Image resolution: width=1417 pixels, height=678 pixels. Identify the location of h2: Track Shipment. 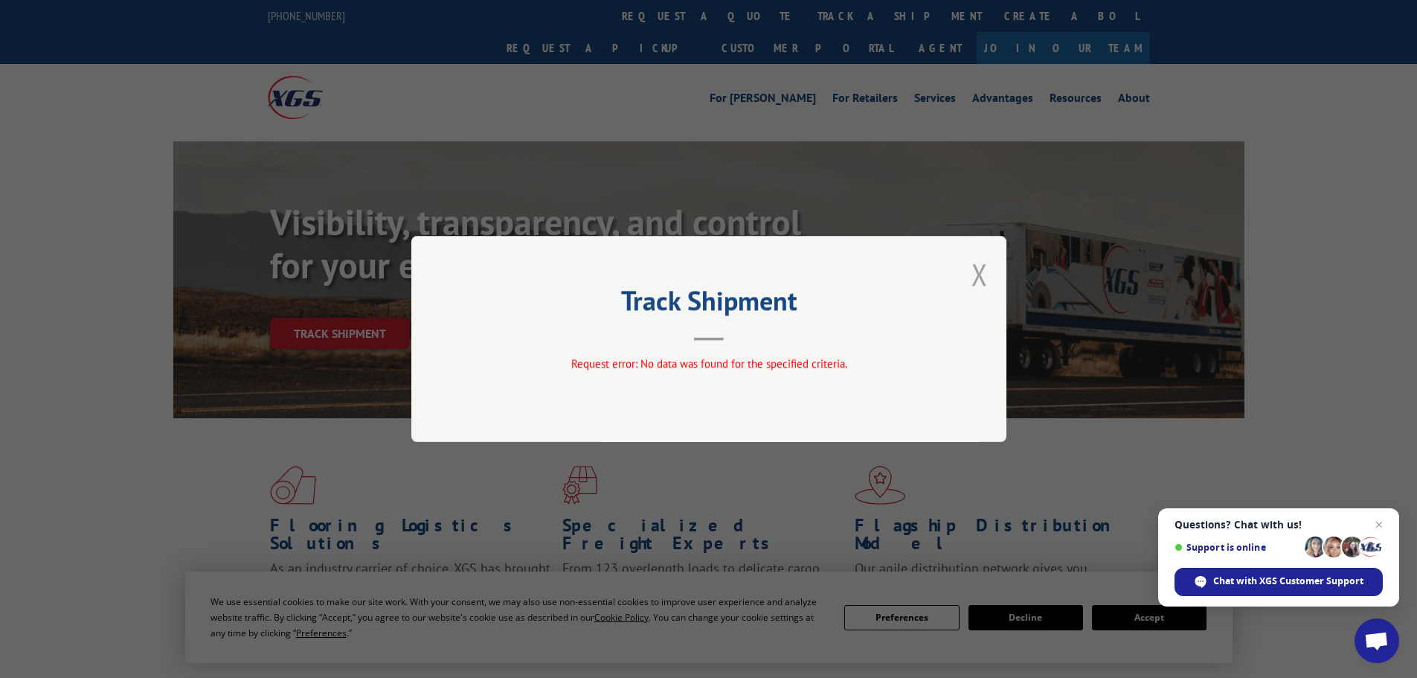
(709, 304).